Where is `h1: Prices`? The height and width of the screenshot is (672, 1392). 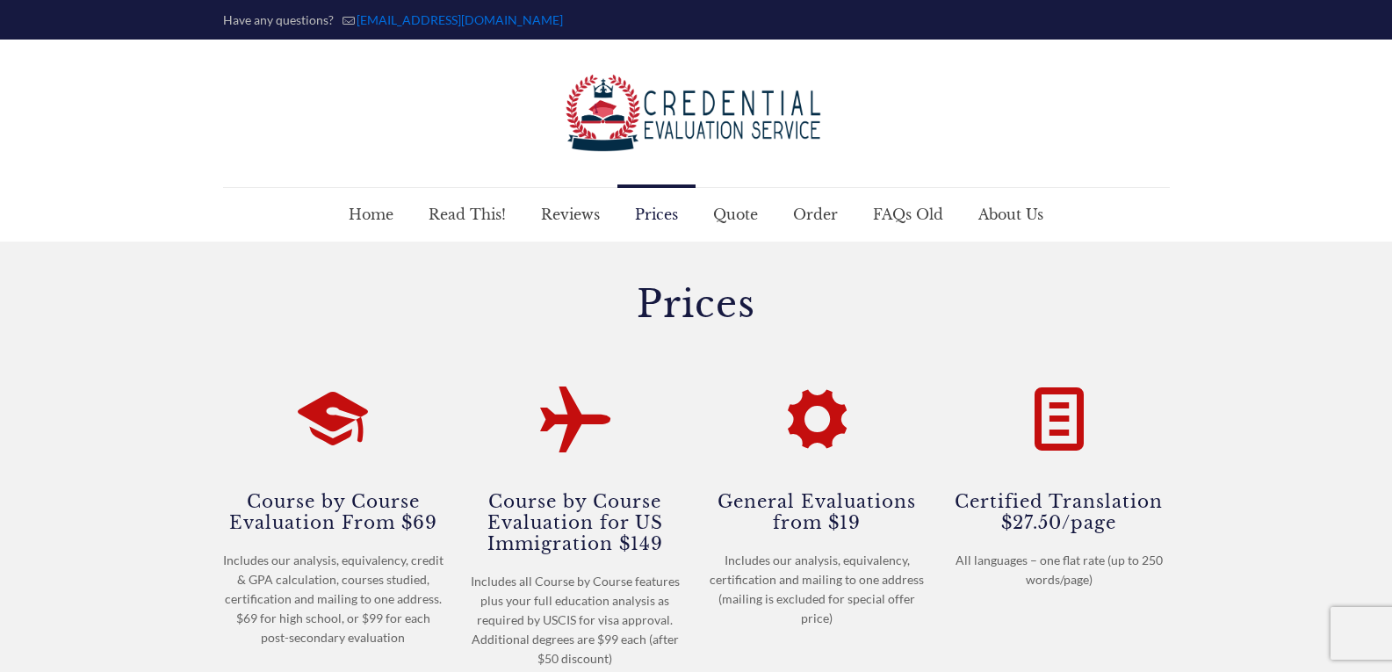 h1: Prices is located at coordinates (697, 304).